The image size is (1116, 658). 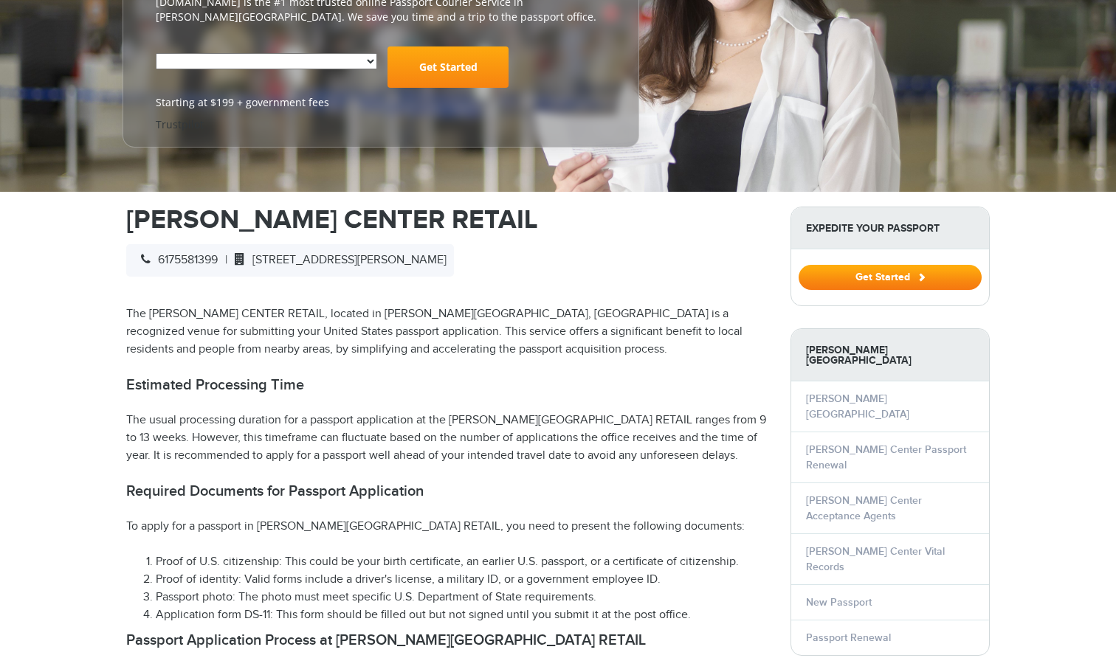 I want to click on li: Proof of U.S. citizenship: This could be your birth certificate, an earlier U.S. passport, or a c..., so click(x=462, y=562).